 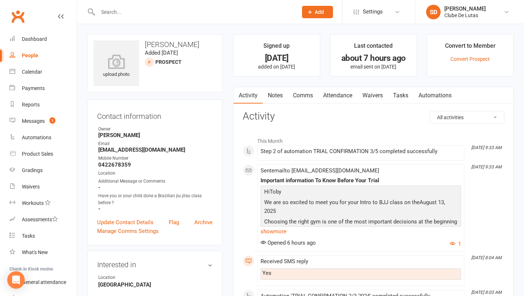 I want to click on span: Opened 6 hours ago, so click(x=288, y=242).